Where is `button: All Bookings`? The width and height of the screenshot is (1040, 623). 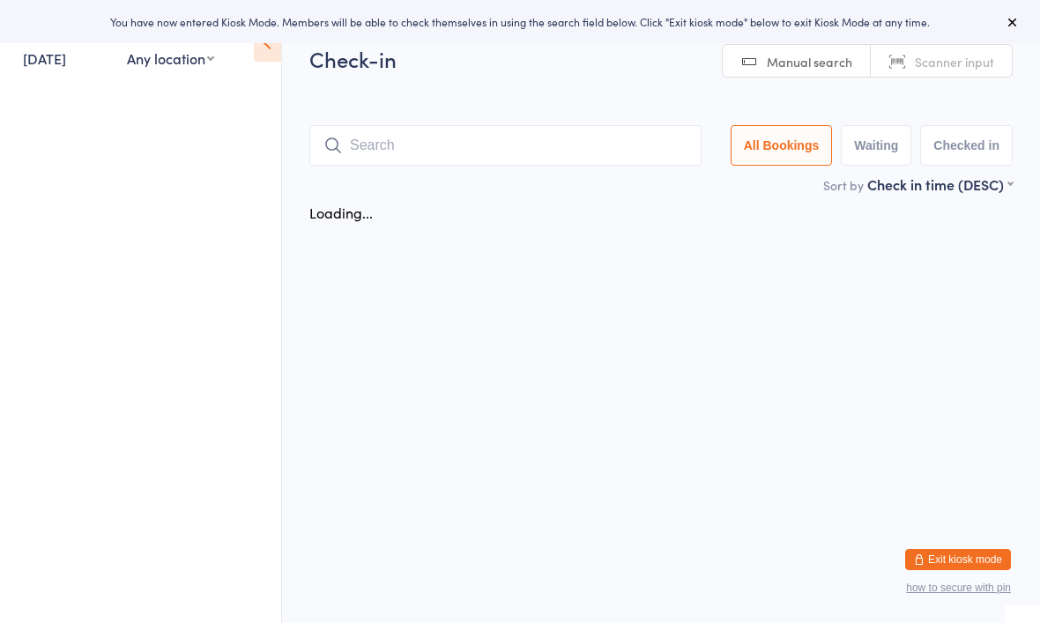
button: All Bookings is located at coordinates (782, 145).